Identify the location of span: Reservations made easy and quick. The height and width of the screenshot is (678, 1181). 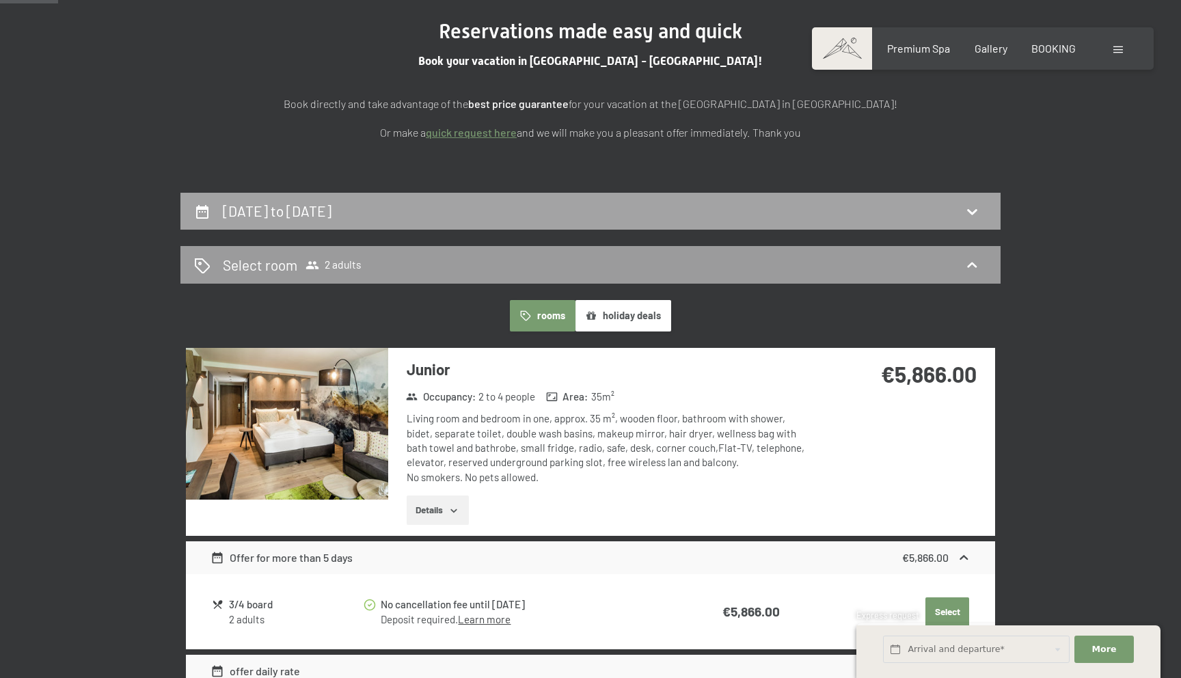
(590, 31).